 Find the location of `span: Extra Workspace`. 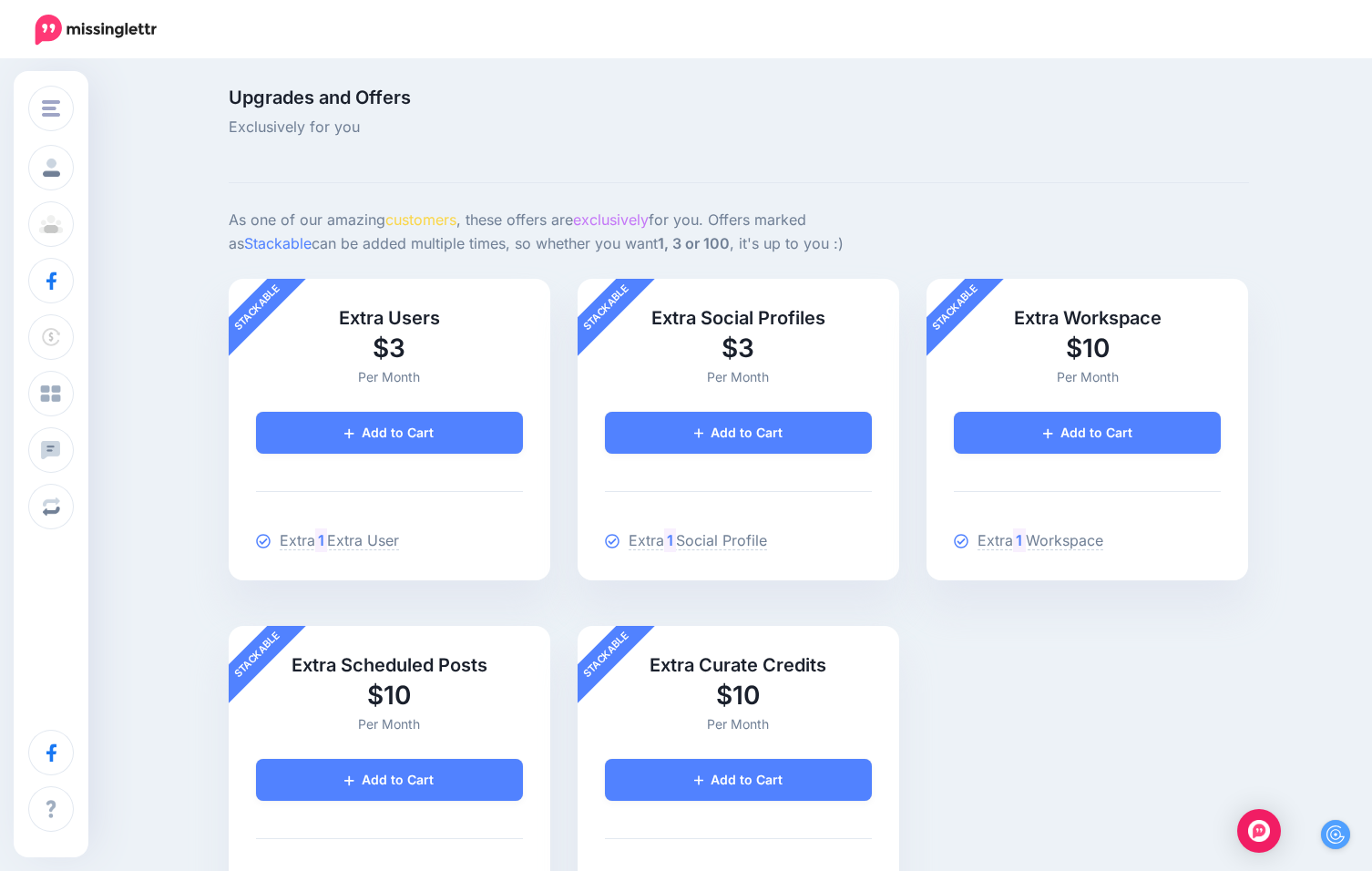

span: Extra Workspace is located at coordinates (1040, 540).